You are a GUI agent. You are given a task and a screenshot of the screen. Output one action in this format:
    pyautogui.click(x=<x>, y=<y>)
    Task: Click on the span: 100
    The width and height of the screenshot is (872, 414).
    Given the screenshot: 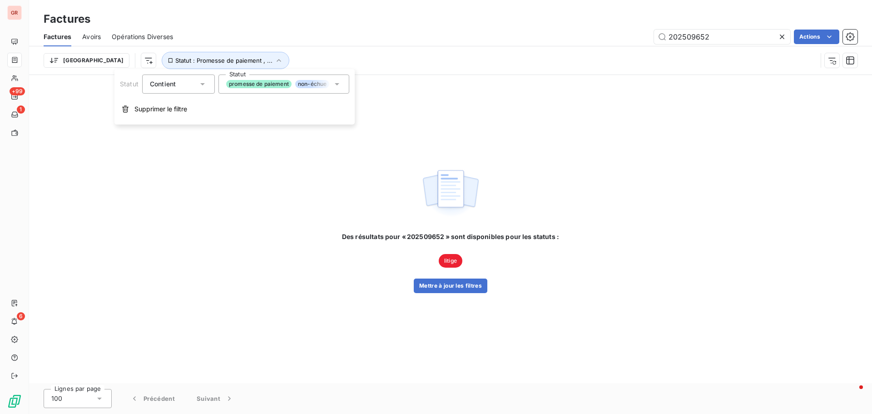 What is the action you would take?
    pyautogui.click(x=57, y=398)
    